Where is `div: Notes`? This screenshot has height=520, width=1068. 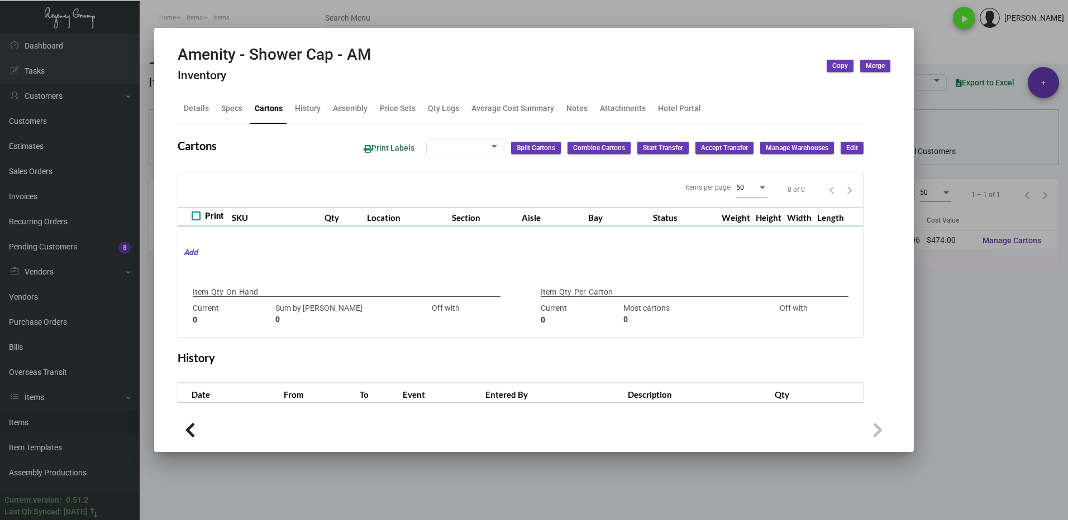 div: Notes is located at coordinates (577, 108).